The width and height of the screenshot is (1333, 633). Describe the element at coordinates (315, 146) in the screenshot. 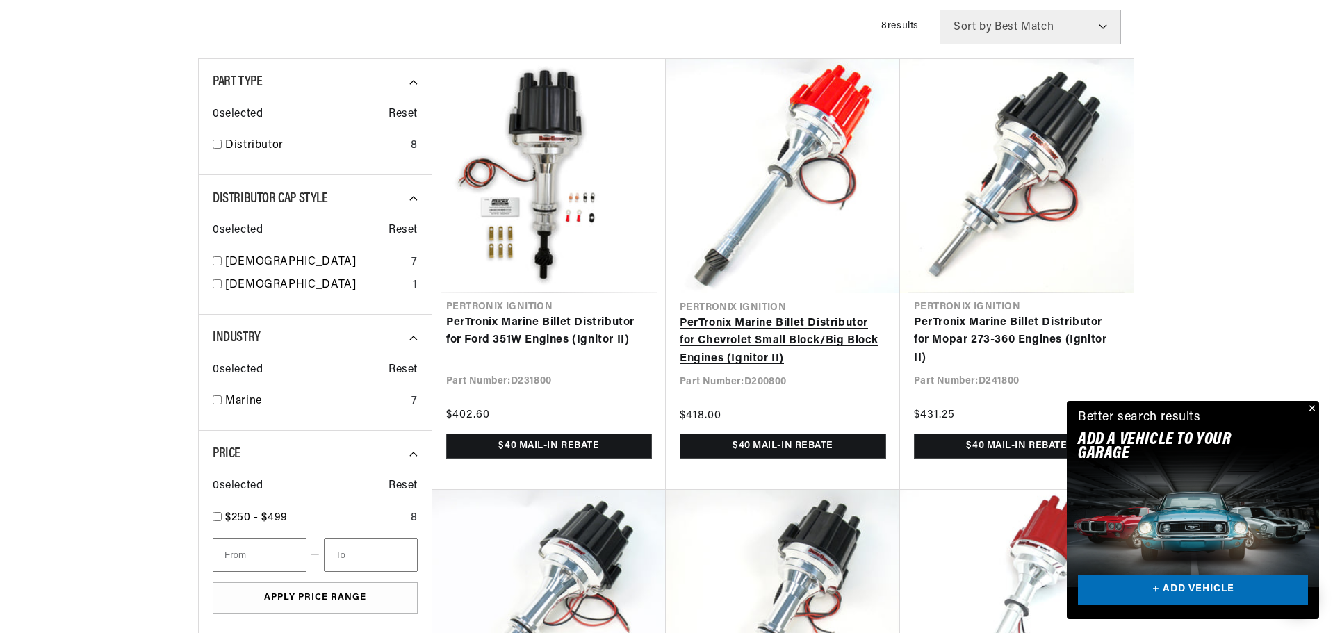

I see `a: Distributor` at that location.